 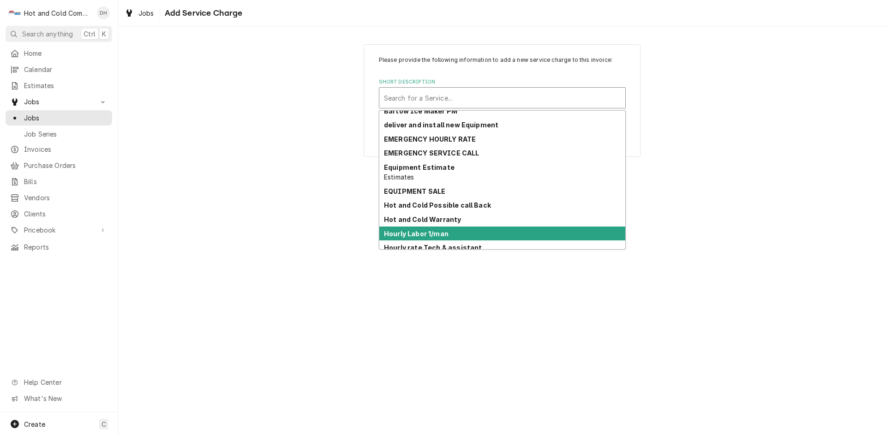 I want to click on span: Calendar, so click(x=66, y=69).